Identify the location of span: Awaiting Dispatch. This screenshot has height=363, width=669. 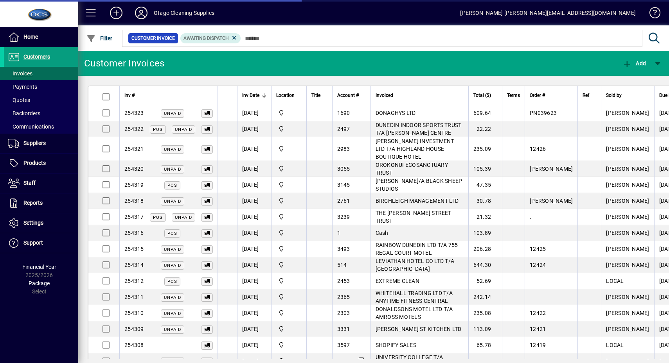
(206, 38).